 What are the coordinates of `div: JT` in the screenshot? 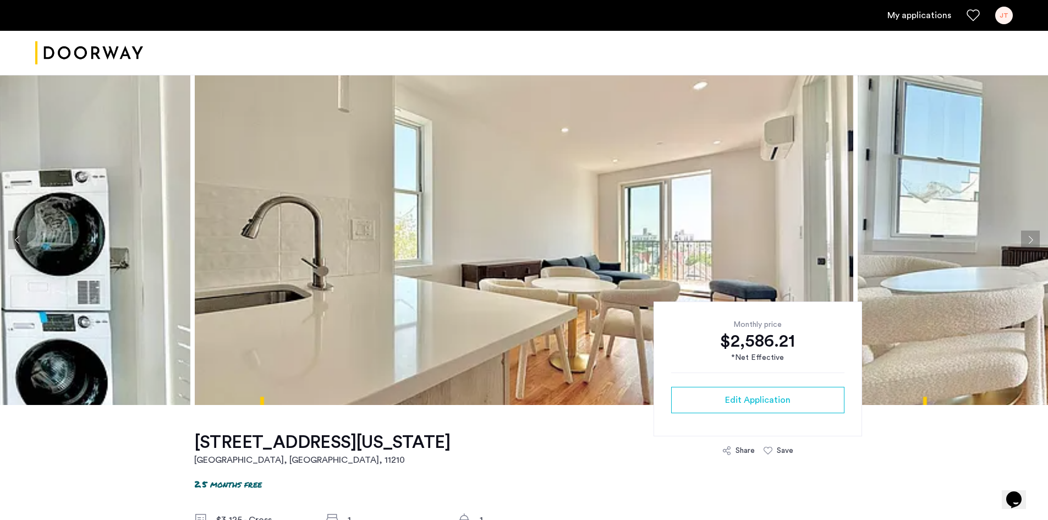 It's located at (1004, 15).